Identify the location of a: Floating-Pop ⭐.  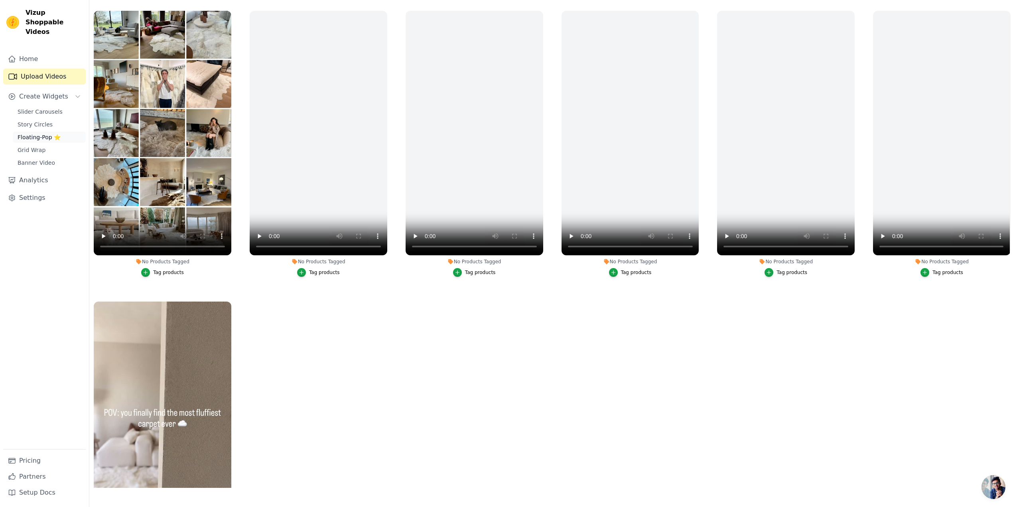
(49, 137).